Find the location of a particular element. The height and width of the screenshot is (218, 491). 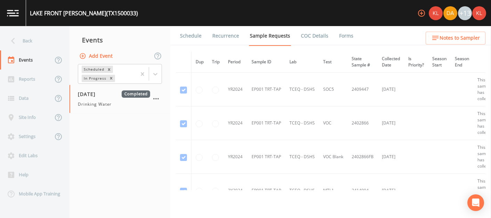

span: Completed is located at coordinates (136, 94).